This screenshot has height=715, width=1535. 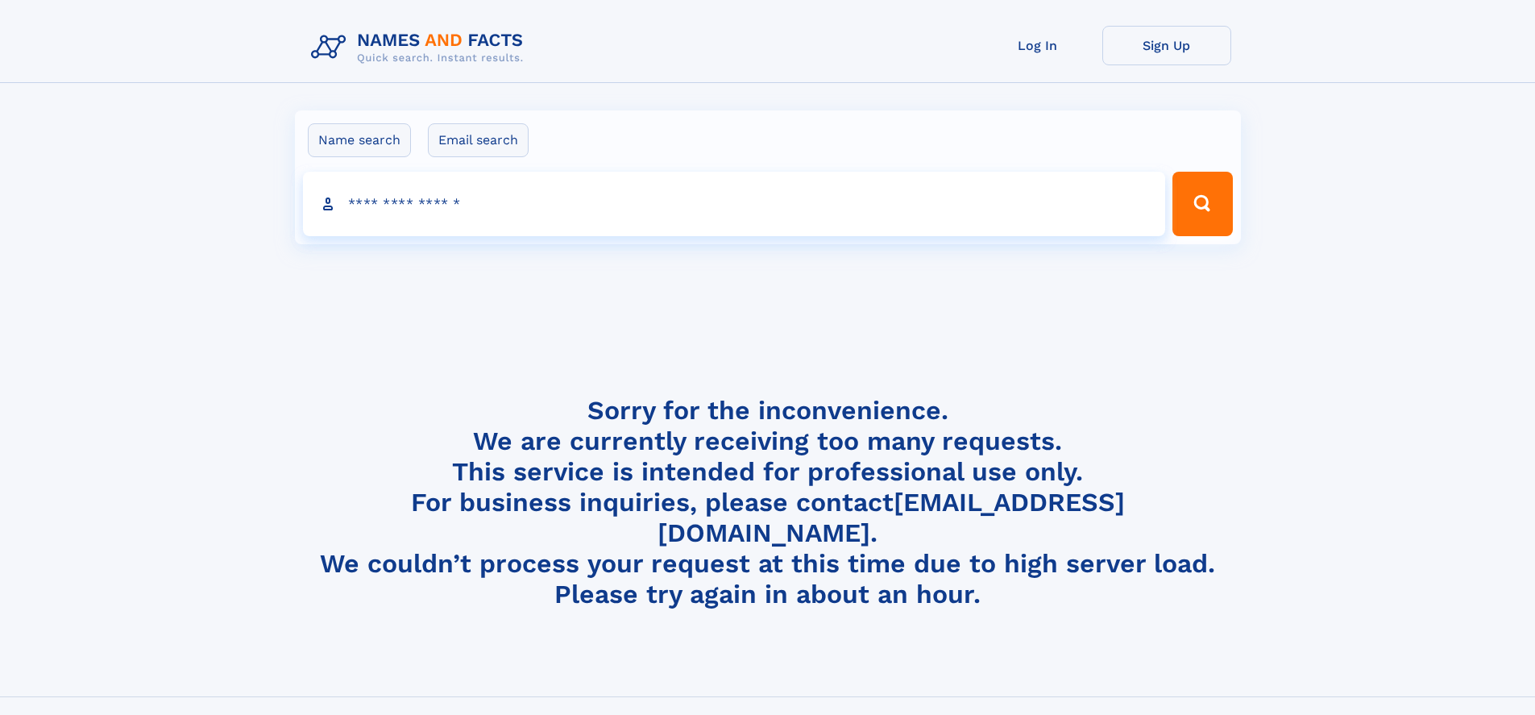 I want to click on button: Search Button, so click(x=1202, y=204).